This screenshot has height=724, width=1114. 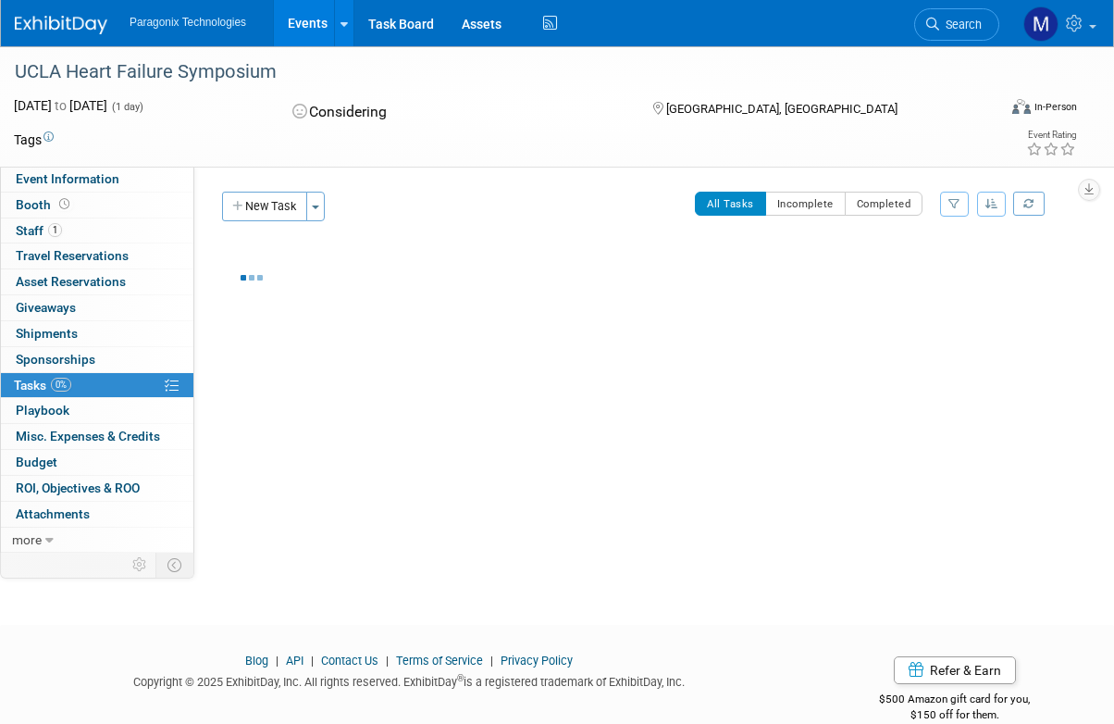 What do you see at coordinates (97, 333) in the screenshot?
I see `a: Shipments` at bounding box center [97, 333].